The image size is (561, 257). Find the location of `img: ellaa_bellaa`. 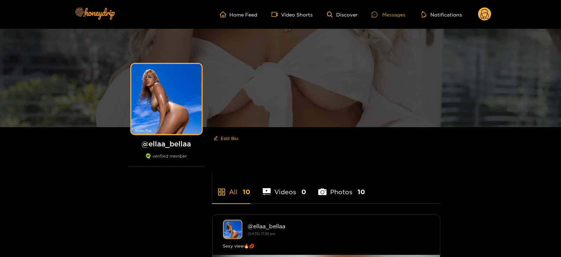

img: ellaa_bellaa is located at coordinates (232, 229).